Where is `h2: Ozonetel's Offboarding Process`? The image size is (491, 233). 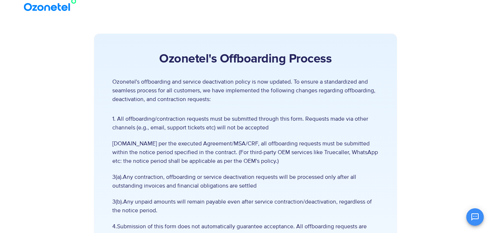 h2: Ozonetel's Offboarding Process is located at coordinates (245, 59).